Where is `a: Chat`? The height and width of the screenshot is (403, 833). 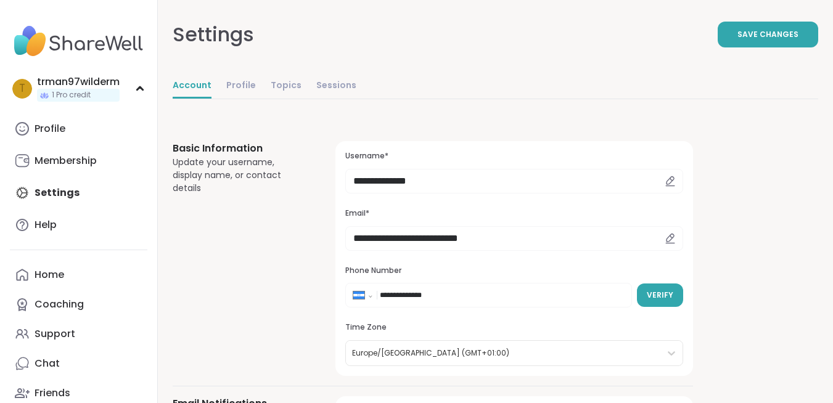
a: Chat is located at coordinates (78, 364).